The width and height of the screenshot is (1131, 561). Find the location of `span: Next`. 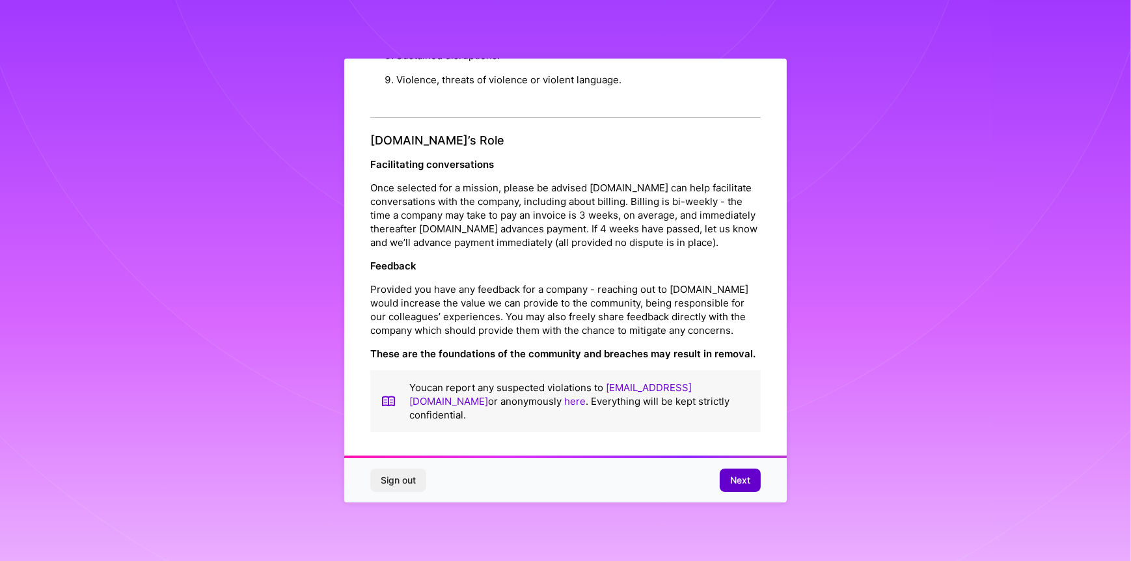

span: Next is located at coordinates (740, 480).